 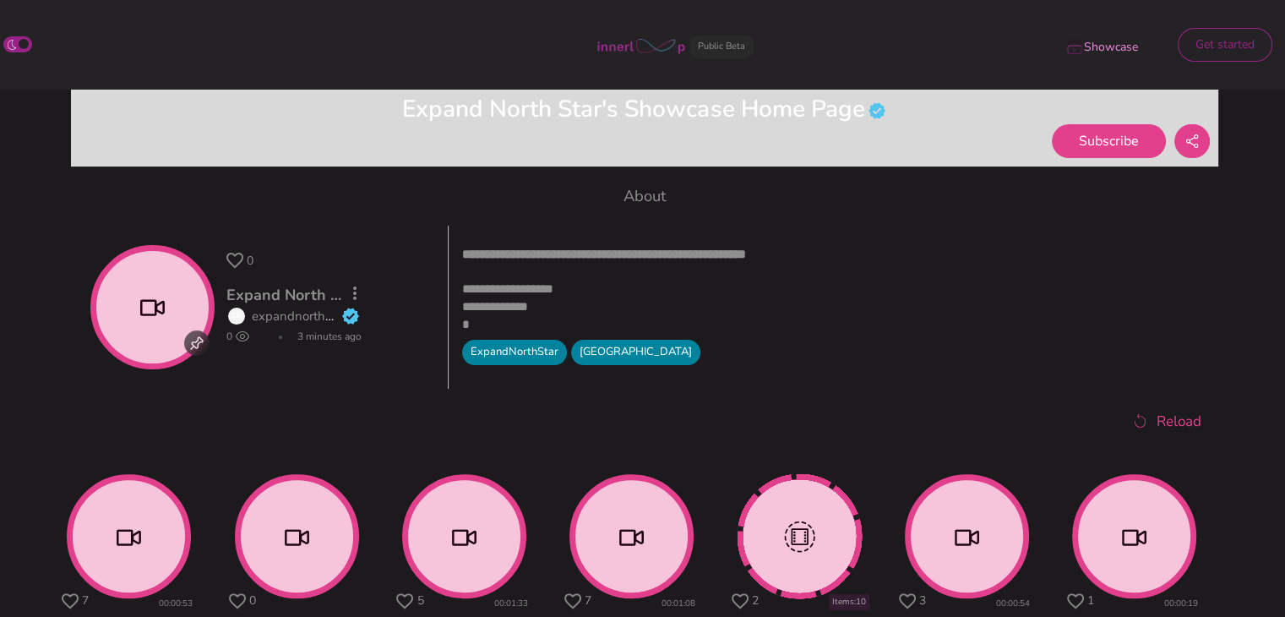 I want to click on span: Subscribe, so click(x=1108, y=141).